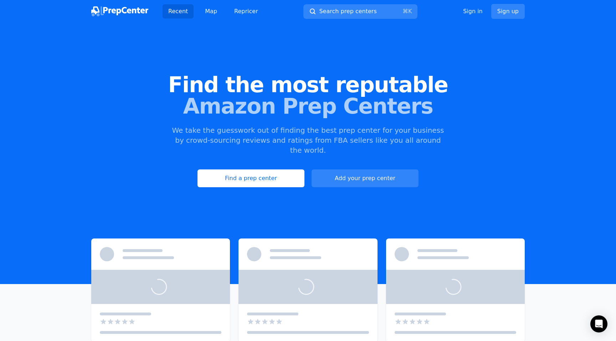 The image size is (616, 341). Describe the element at coordinates (178, 11) in the screenshot. I see `a: Recent` at that location.